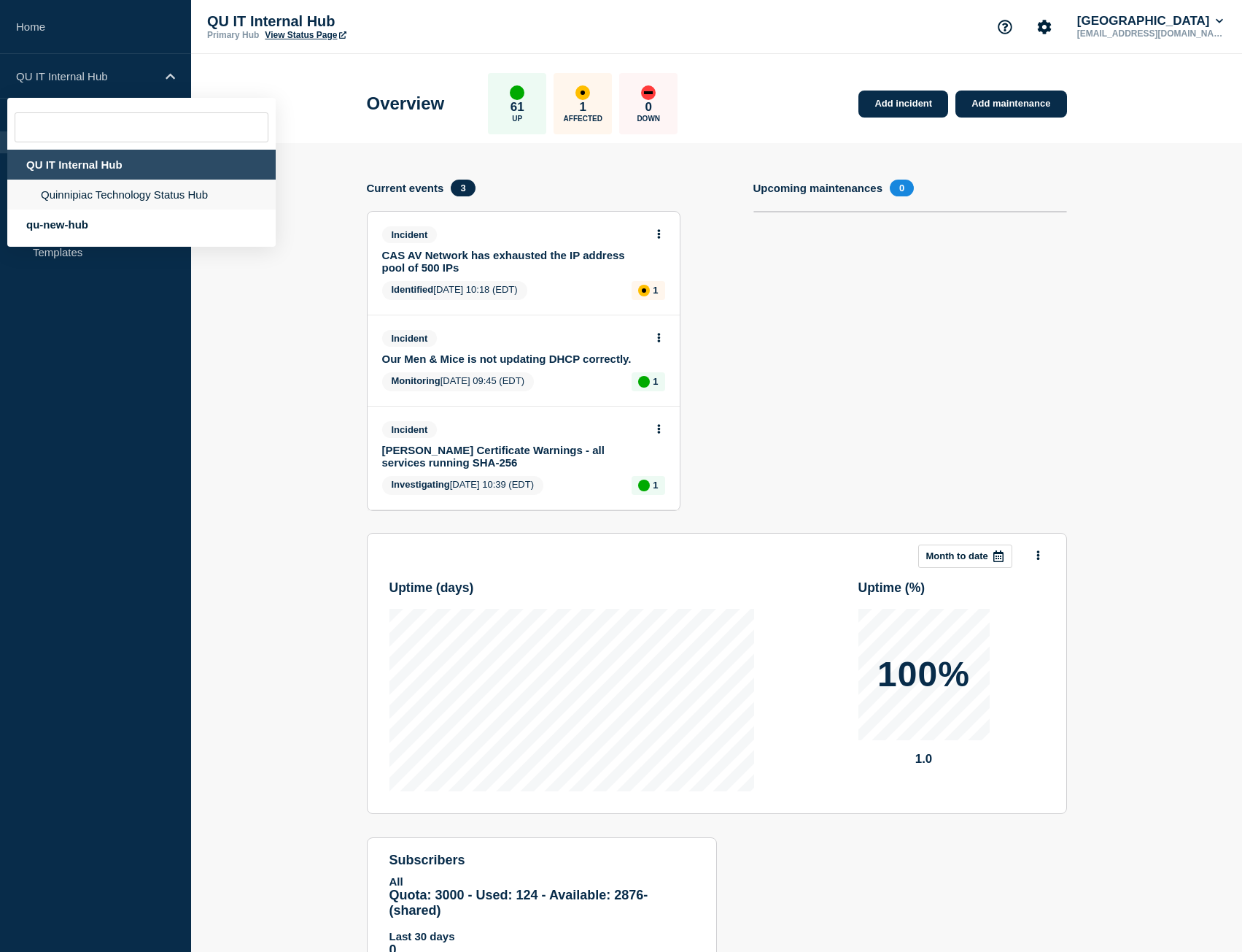  What do you see at coordinates (142, 164) in the screenshot?
I see `div: QU IT Internal Hub` at bounding box center [142, 164].